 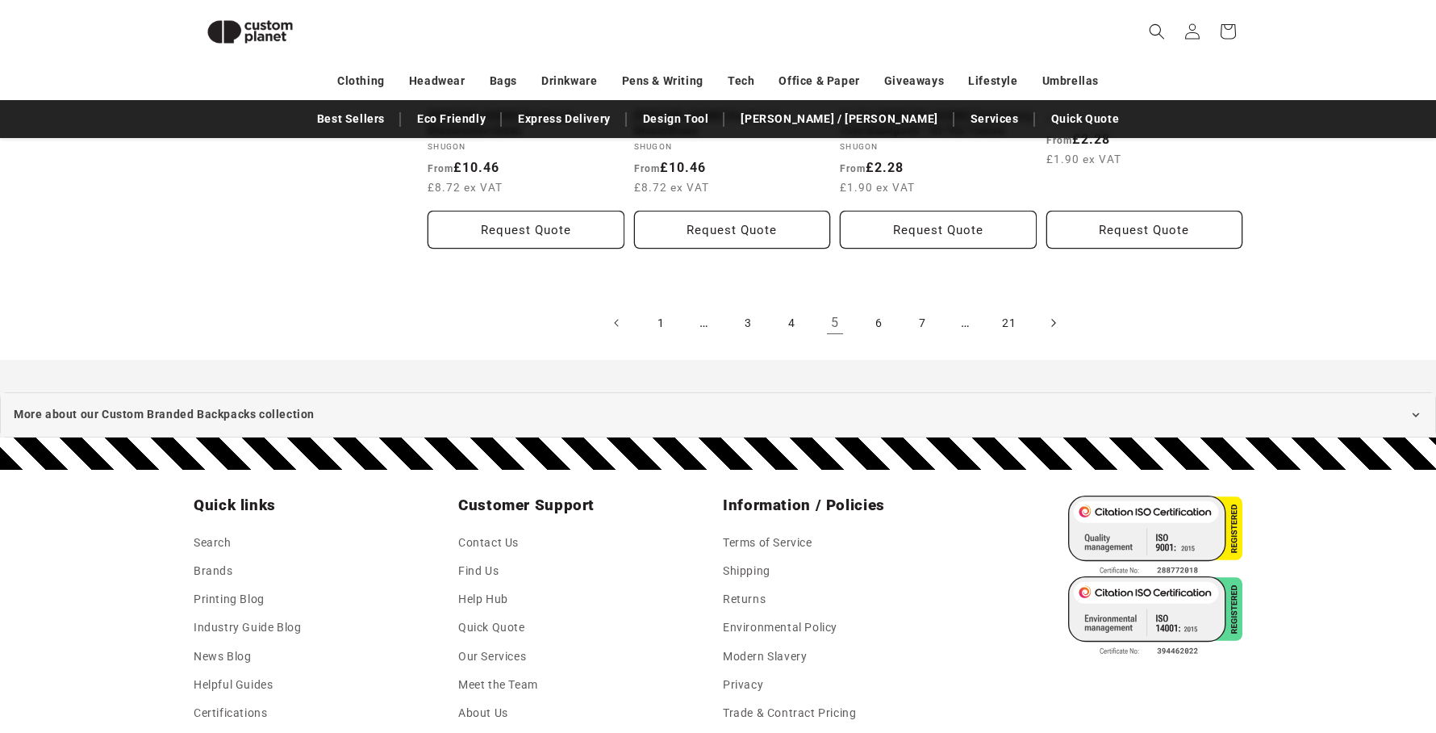 What do you see at coordinates (746, 570) in the screenshot?
I see `a: Shipping` at bounding box center [746, 570].